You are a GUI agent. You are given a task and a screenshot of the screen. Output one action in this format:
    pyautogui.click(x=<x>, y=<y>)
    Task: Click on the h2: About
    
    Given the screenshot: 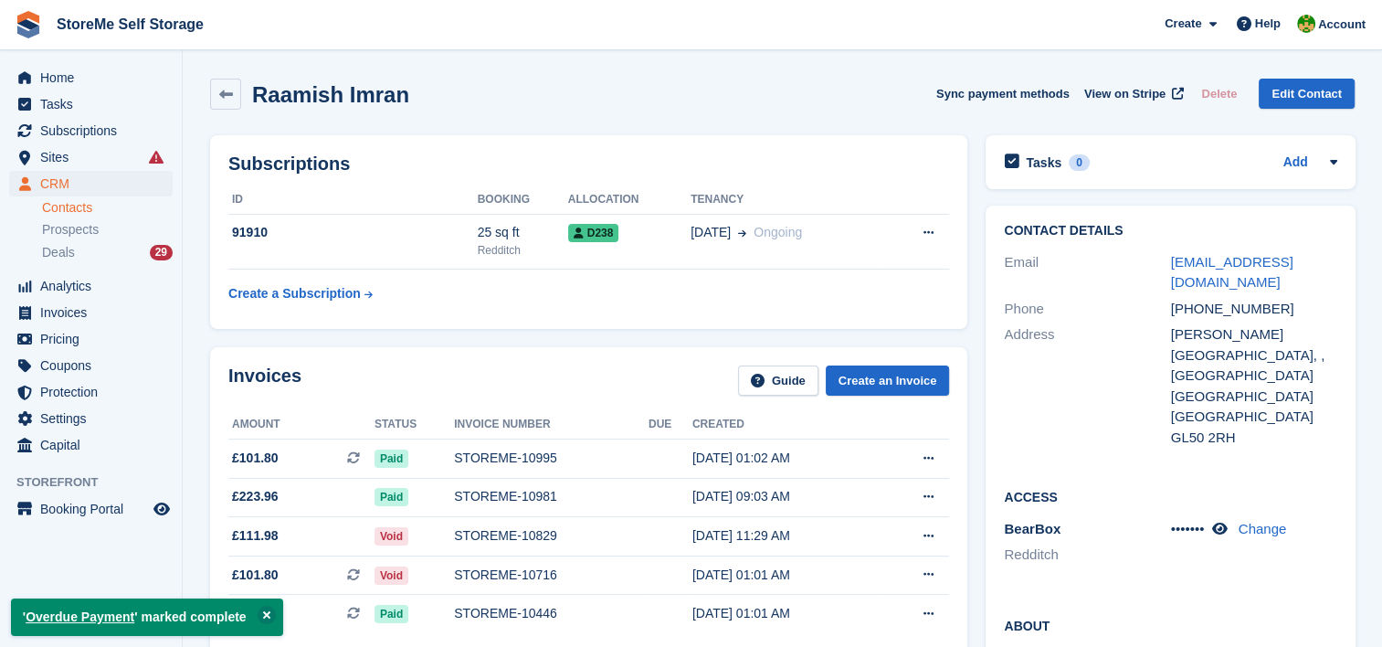 What is the action you would take?
    pyautogui.click(x=1170, y=625)
    